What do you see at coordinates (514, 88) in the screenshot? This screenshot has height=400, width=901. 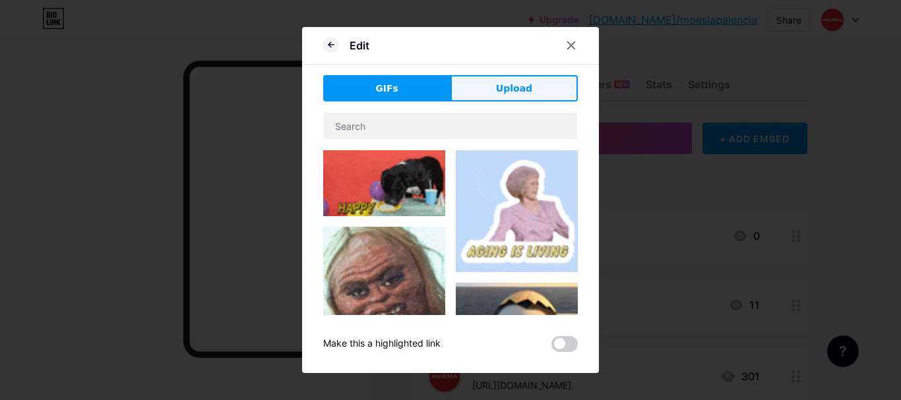 I see `span: Upload` at bounding box center [514, 88].